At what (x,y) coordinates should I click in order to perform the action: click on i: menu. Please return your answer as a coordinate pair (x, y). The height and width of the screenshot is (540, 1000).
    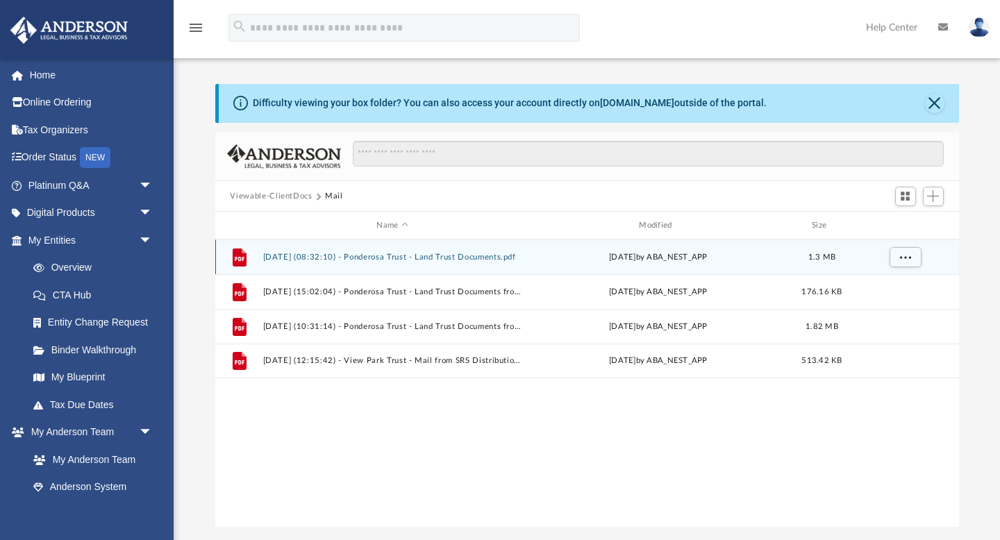
    Looking at the image, I should click on (196, 28).